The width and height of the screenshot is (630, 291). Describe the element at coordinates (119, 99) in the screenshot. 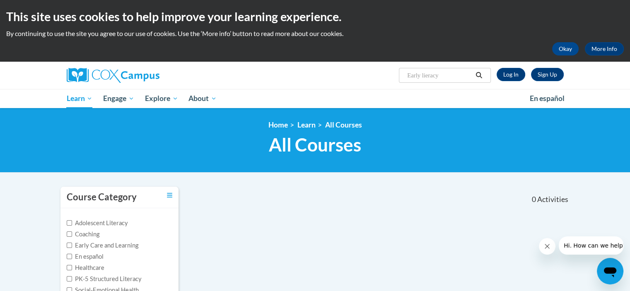

I see `a: Engage` at that location.